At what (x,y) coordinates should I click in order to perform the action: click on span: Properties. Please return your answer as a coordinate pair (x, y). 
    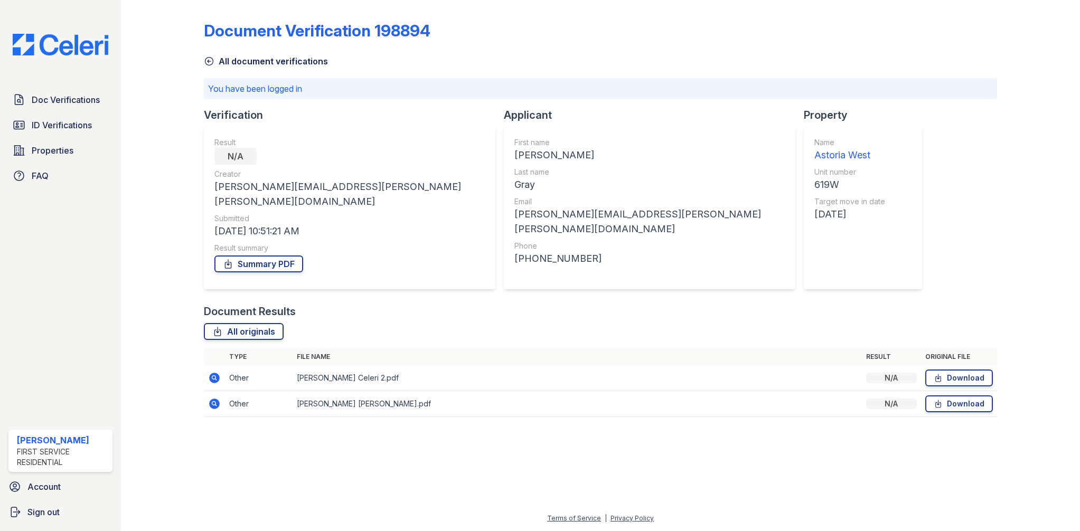
    Looking at the image, I should click on (52, 150).